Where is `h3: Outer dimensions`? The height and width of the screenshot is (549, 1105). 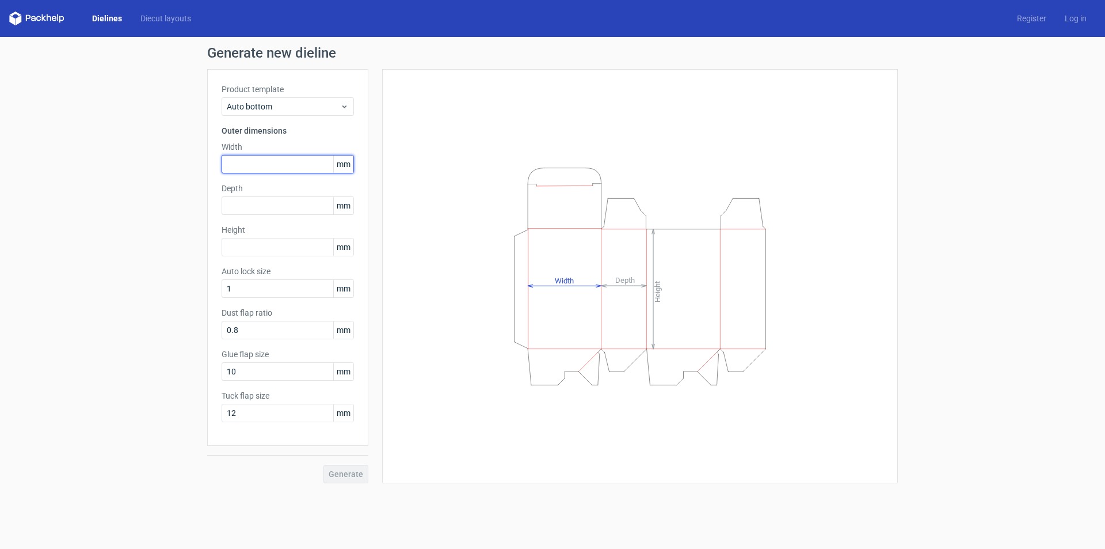 h3: Outer dimensions is located at coordinates (288, 131).